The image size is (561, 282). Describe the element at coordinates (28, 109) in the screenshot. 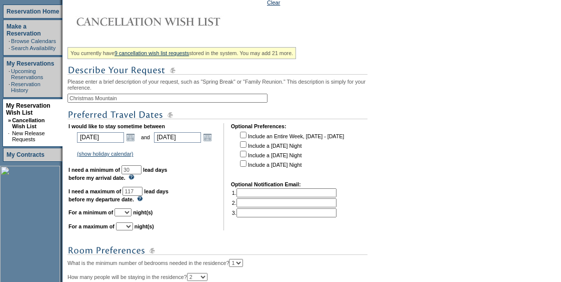

I see `a: My Reservation Wish List` at that location.